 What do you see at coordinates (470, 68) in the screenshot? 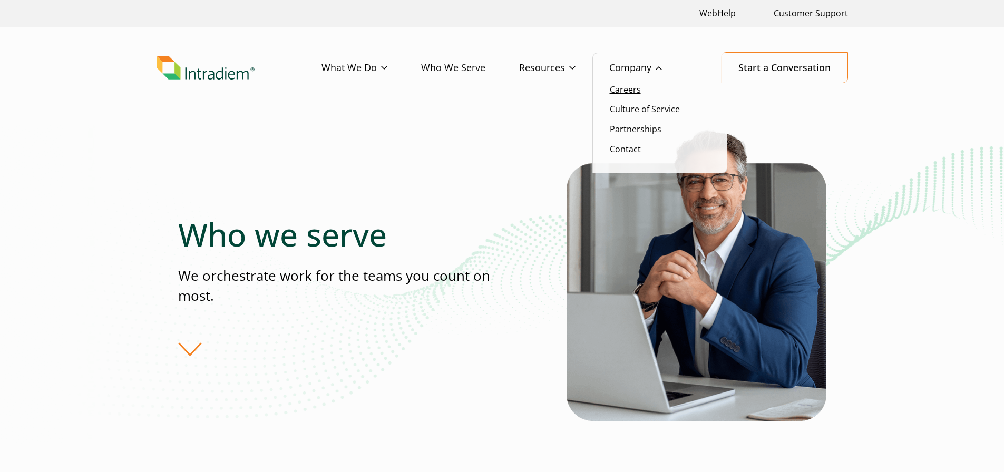
I see `a: Who We Serve` at bounding box center [470, 68].